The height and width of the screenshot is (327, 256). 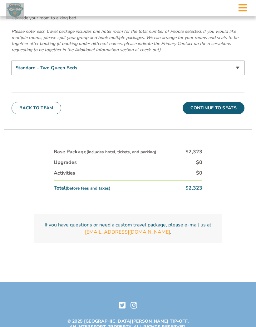 I want to click on div: Activities, so click(x=64, y=173).